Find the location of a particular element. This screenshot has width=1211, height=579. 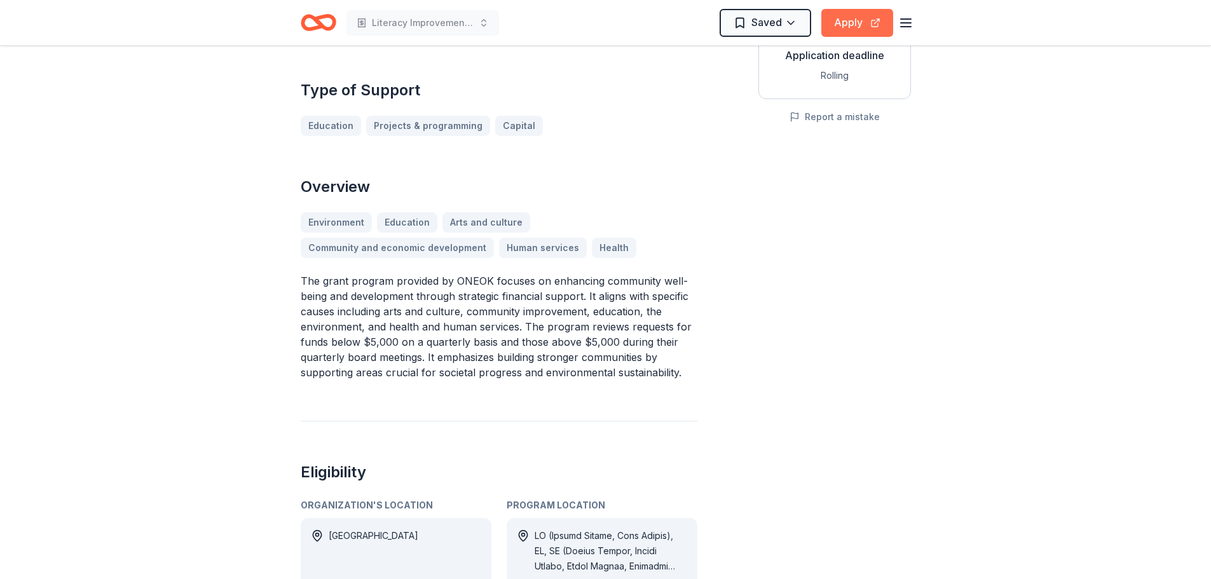

a: Capital is located at coordinates (519, 126).